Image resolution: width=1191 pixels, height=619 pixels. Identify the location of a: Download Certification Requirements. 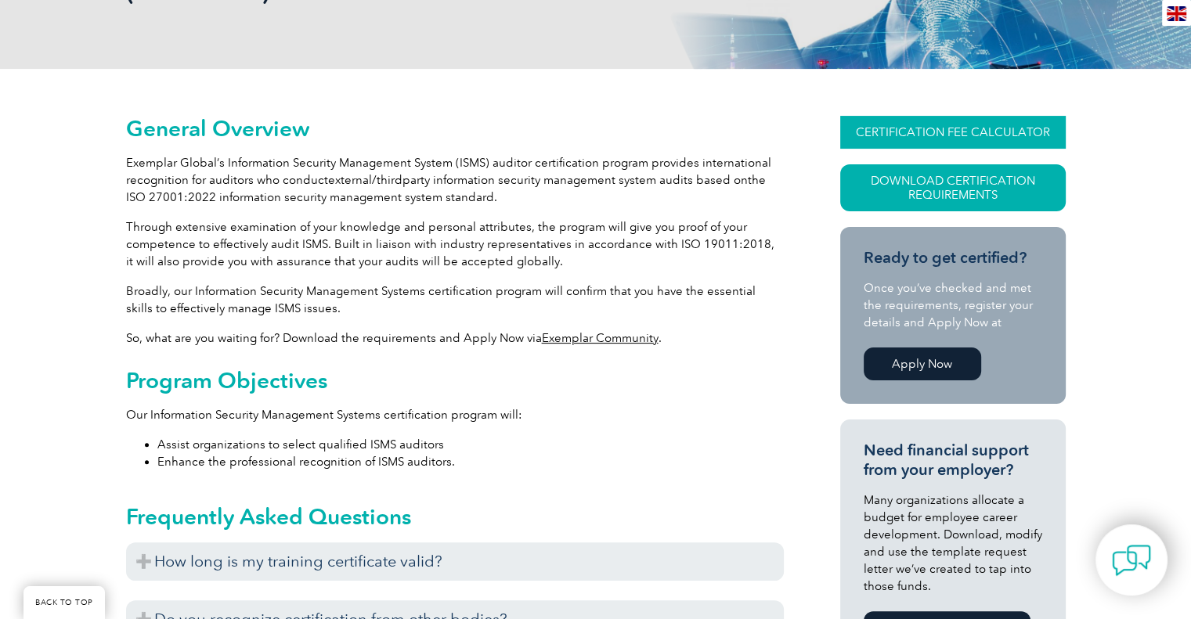
(953, 188).